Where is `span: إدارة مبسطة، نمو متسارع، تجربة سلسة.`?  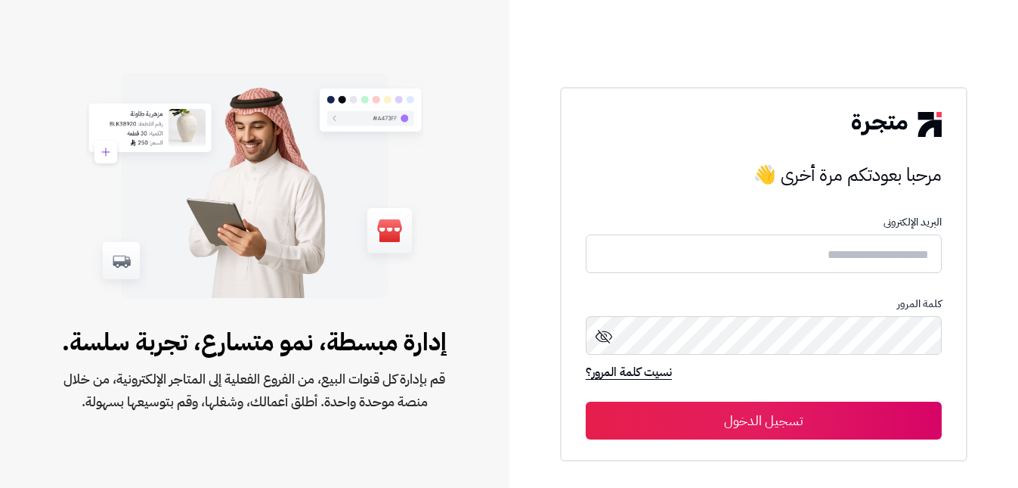 span: إدارة مبسطة، نمو متسارع، تجربة سلسة. is located at coordinates (255, 342).